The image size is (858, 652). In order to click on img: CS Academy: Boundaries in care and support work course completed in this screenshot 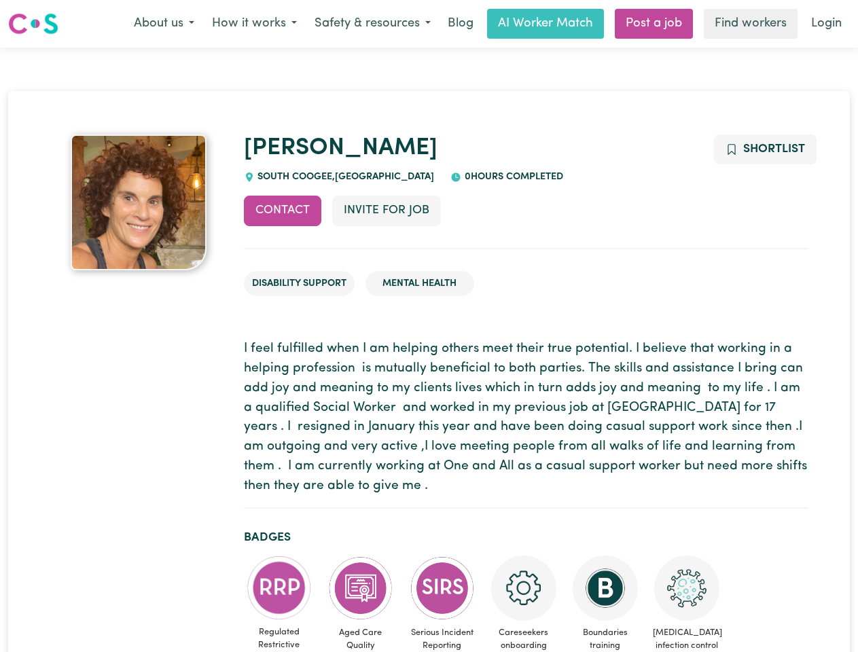, I will do `click(605, 588)`.